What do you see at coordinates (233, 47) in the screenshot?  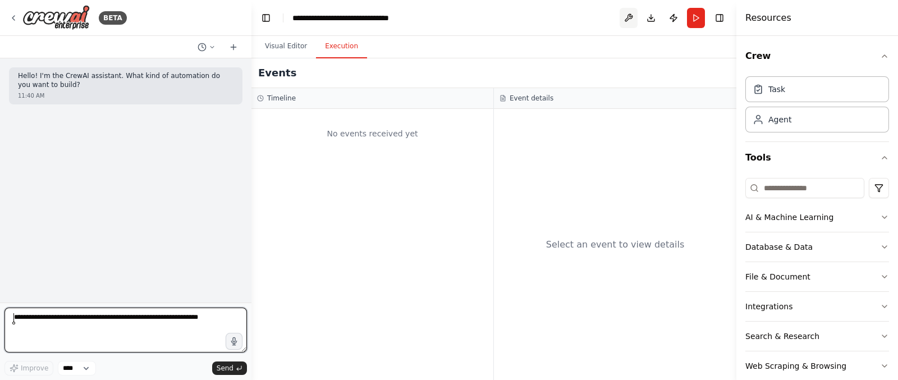 I see `button: Start a new chat` at bounding box center [233, 47].